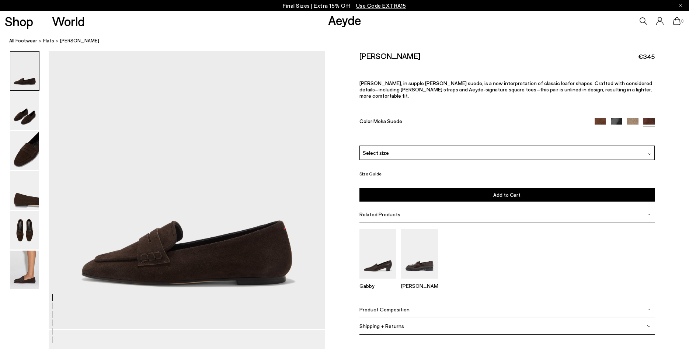 This screenshot has height=349, width=689. I want to click on a: Aeyde, so click(345, 20).